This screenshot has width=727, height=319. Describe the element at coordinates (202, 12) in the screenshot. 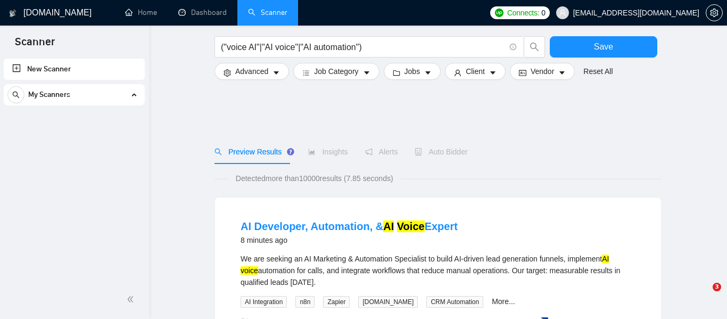

I see `a: dashboardDashboard` at that location.